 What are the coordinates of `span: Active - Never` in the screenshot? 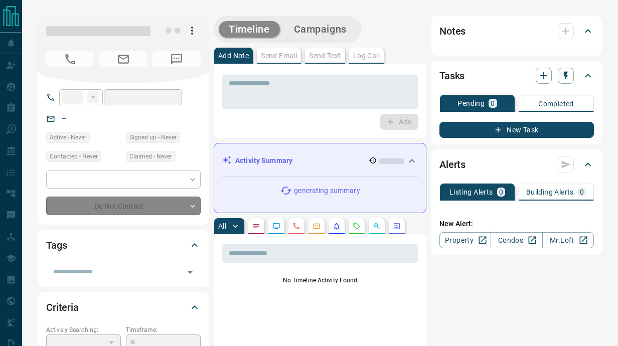 It's located at (68, 137).